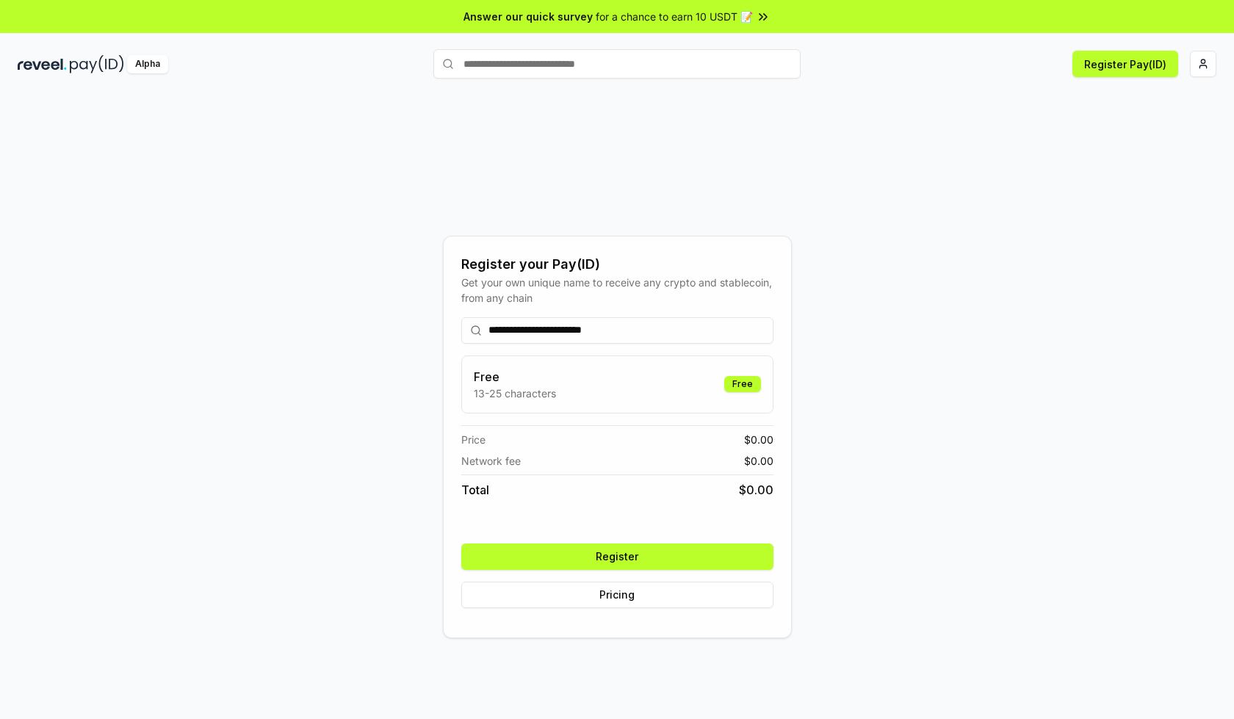 The width and height of the screenshot is (1234, 719). What do you see at coordinates (42, 64) in the screenshot?
I see `img: reveel_dark` at bounding box center [42, 64].